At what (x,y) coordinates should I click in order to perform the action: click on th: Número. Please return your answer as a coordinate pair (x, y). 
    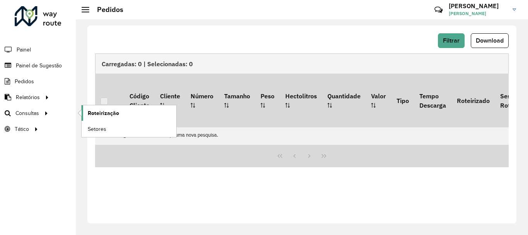
    Looking at the image, I should click on (202, 100).